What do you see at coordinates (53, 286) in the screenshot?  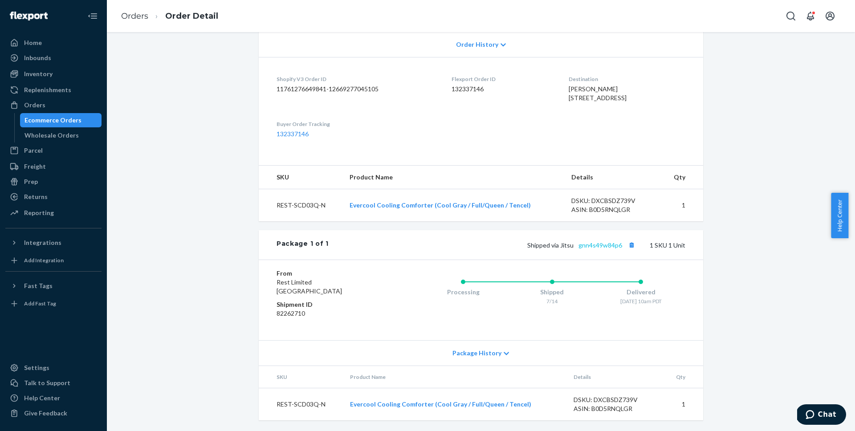 I see `button: Fast Tags` at bounding box center [53, 286].